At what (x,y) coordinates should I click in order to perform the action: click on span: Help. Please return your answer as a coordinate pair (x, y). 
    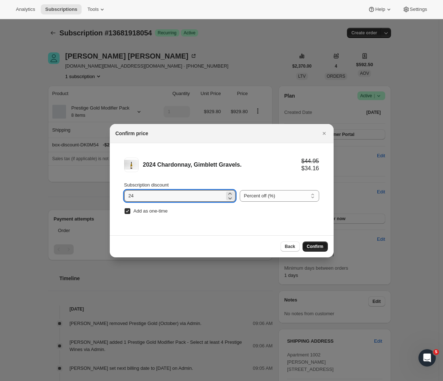
    Looking at the image, I should click on (380, 9).